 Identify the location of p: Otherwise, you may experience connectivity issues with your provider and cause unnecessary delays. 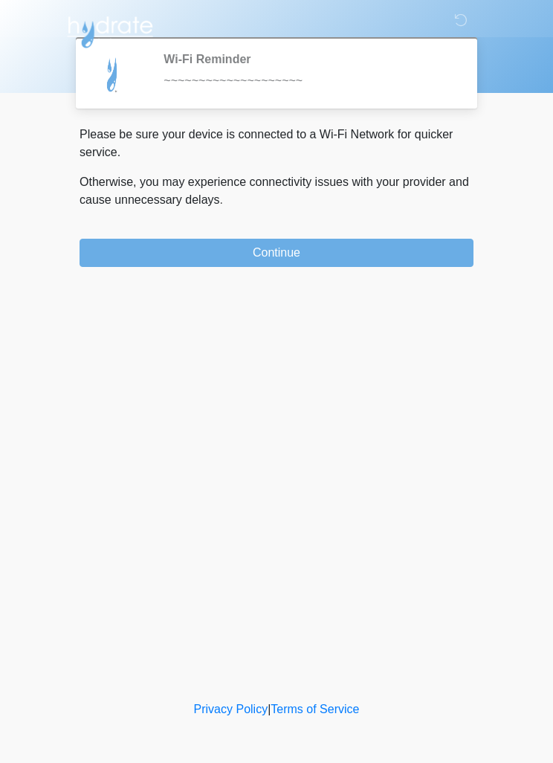
(277, 191).